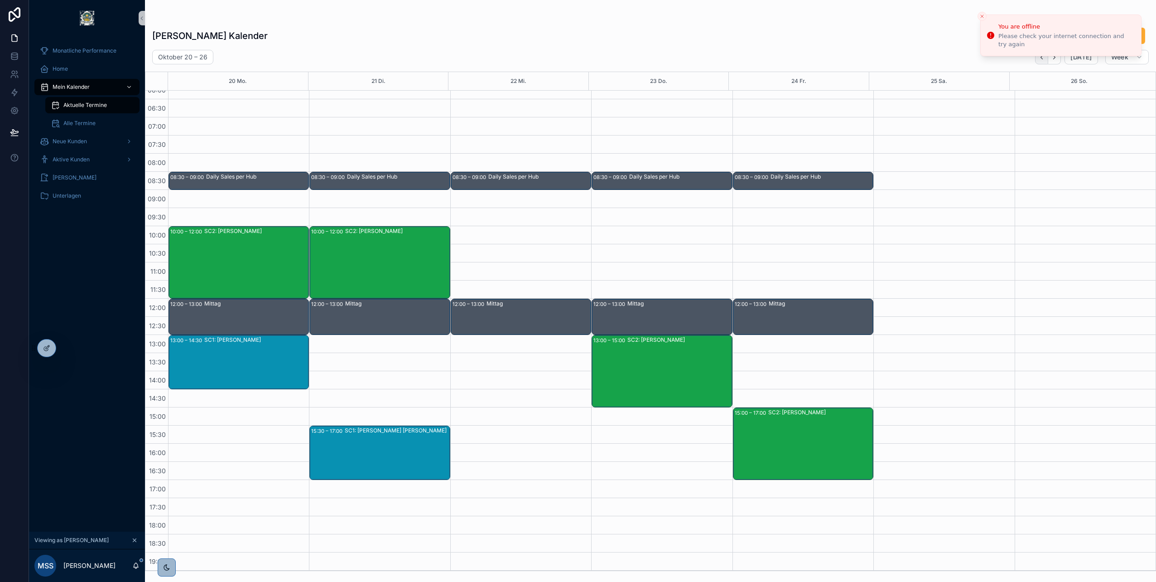  Describe the element at coordinates (79, 123) in the screenshot. I see `span: Alle Termine` at that location.